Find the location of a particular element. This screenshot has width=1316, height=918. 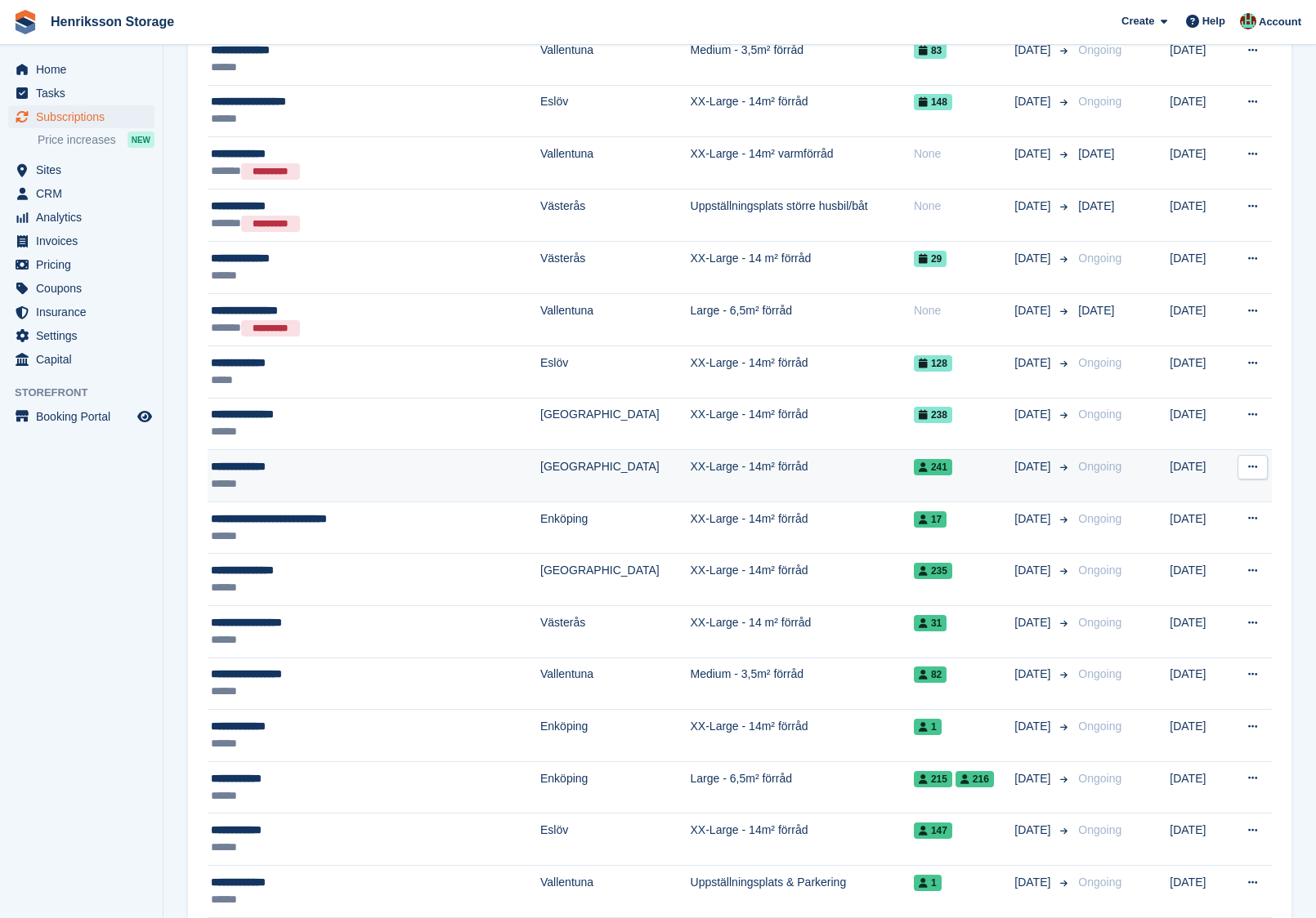

span: 82 is located at coordinates (930, 675).